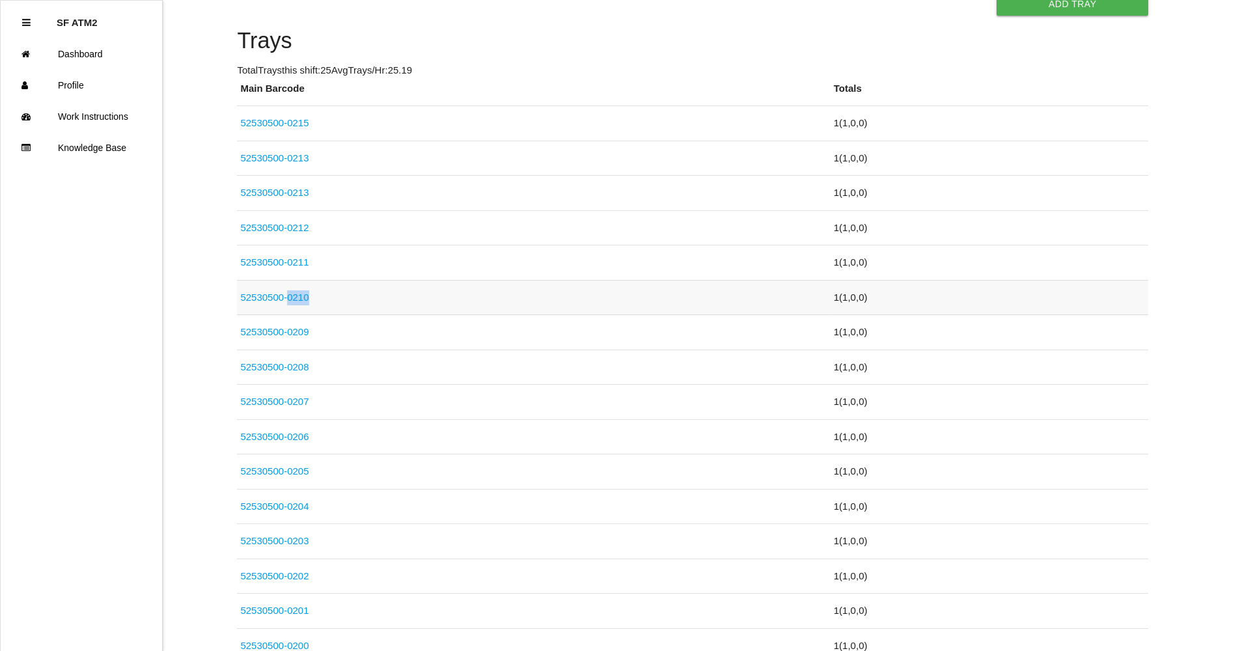 The image size is (1240, 651). Describe the element at coordinates (81, 116) in the screenshot. I see `a: Work Instructions` at that location.